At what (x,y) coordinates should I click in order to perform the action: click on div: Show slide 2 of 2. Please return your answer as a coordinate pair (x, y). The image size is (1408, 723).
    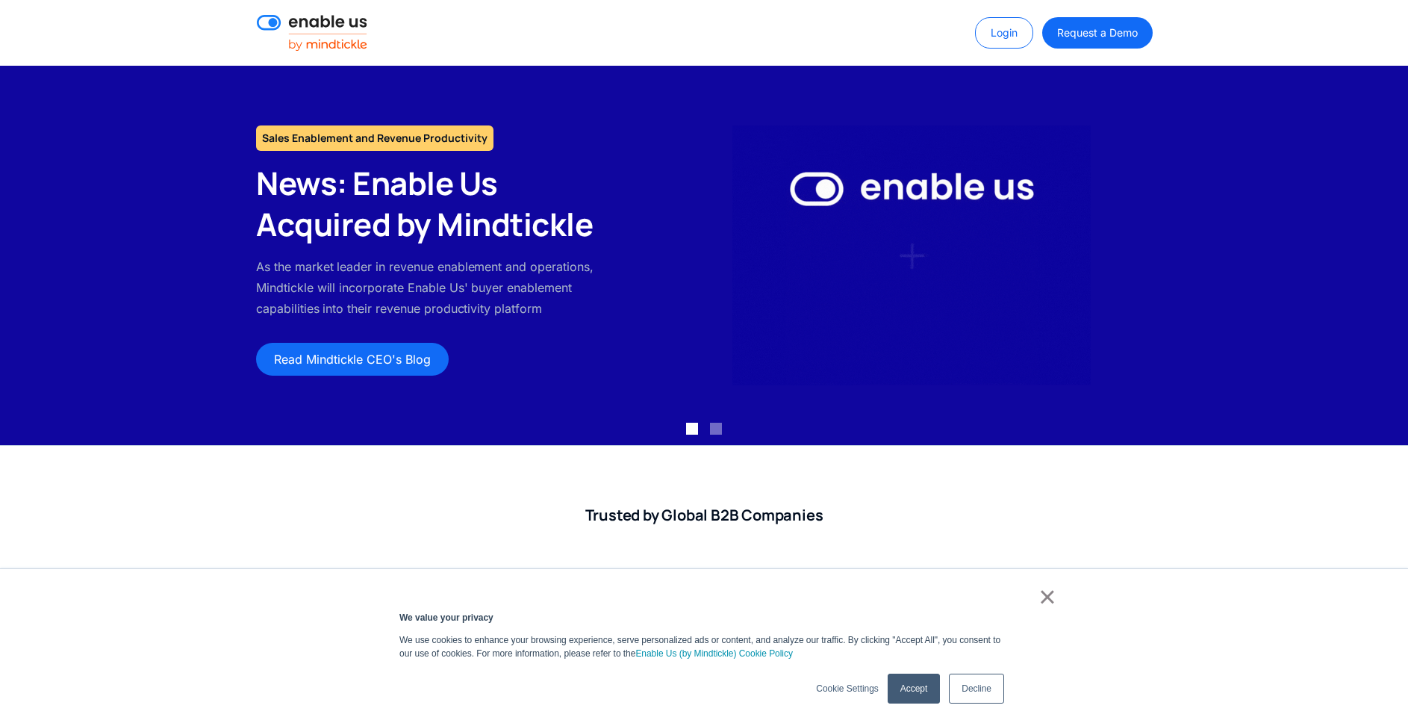
    Looking at the image, I should click on (716, 429).